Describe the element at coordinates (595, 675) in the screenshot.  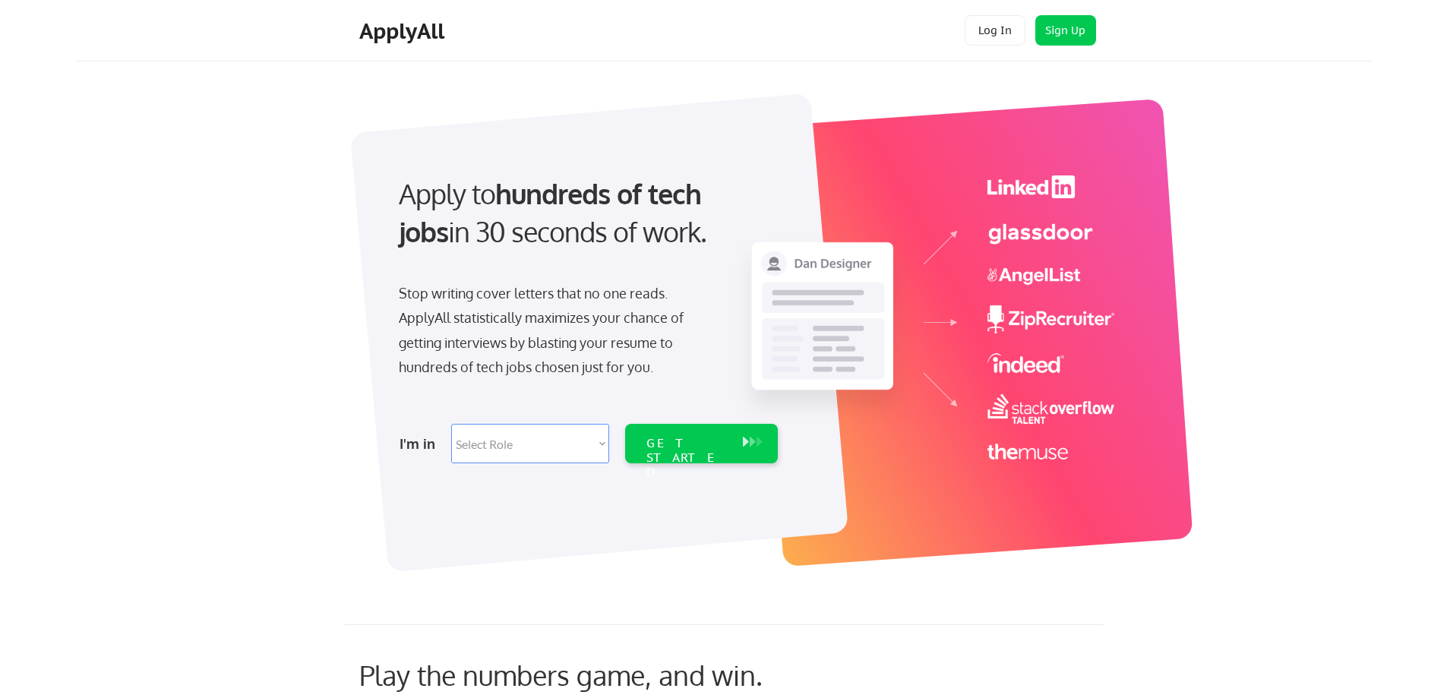
I see `div: Play the numbers game, and win.` at that location.